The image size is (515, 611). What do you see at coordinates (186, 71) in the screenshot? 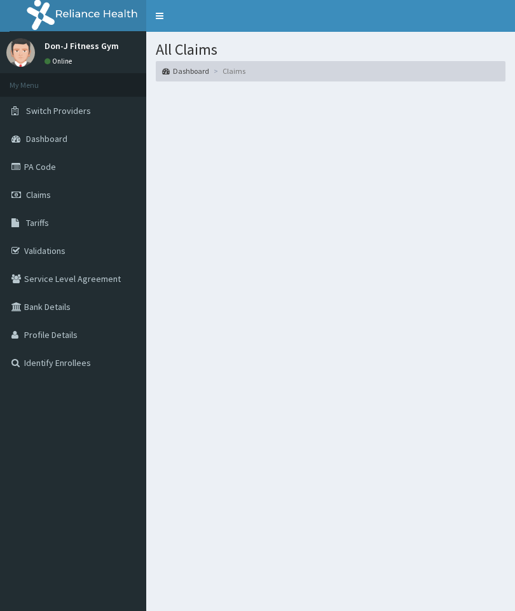
I see `a: Dashboard` at bounding box center [186, 71].